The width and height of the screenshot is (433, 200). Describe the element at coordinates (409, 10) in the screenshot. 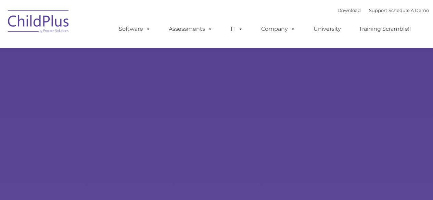

I see `a: Schedule A Demo` at that location.